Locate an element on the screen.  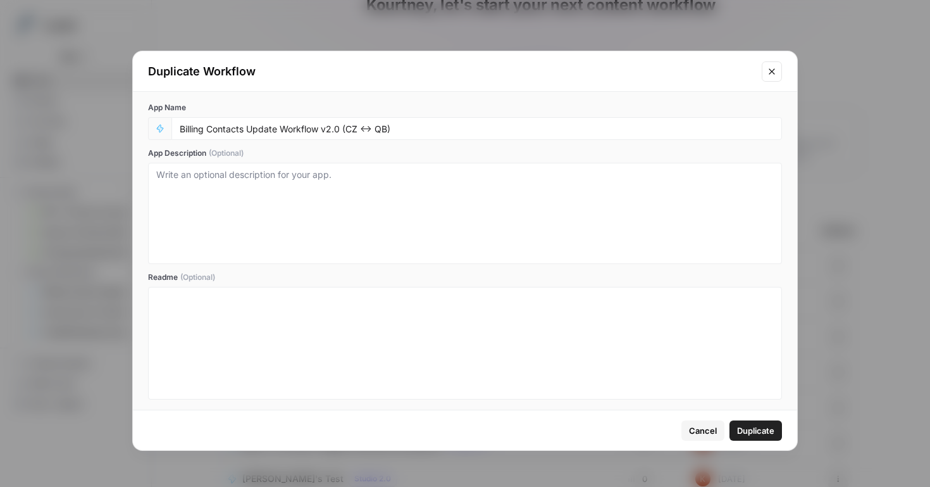
label: App Description is located at coordinates (465, 153).